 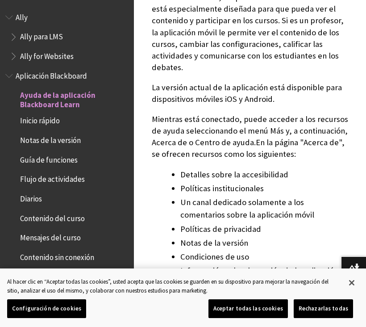 I want to click on span: Ally for Websites, so click(x=47, y=54).